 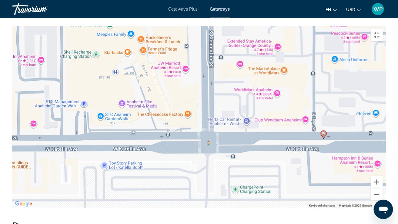 What do you see at coordinates (332, 9) in the screenshot?
I see `button: Change language` at bounding box center [332, 9].